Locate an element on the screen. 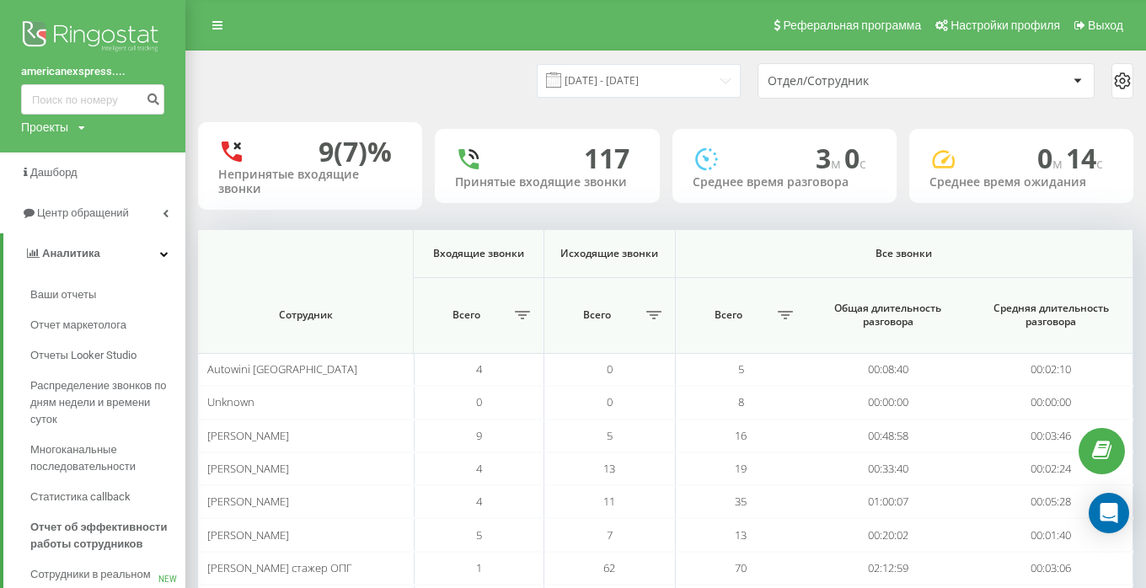 The height and width of the screenshot is (588, 1146). span: 3 is located at coordinates (830, 158).